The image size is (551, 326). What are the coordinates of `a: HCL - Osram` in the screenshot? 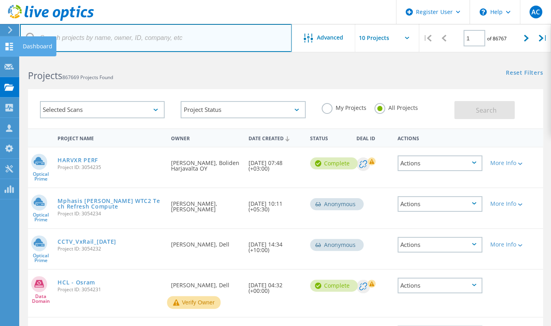 It's located at (76, 282).